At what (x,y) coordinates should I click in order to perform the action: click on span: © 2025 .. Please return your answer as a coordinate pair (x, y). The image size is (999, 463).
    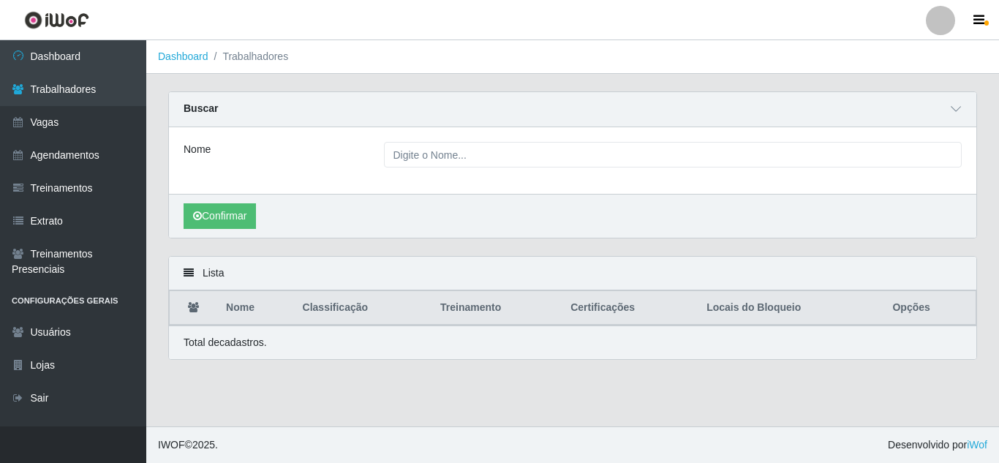
    Looking at the image, I should click on (188, 445).